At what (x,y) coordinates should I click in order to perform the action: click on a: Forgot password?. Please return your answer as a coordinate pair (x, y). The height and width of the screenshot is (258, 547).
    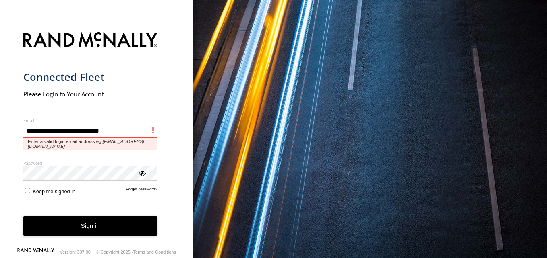
    Looking at the image, I should click on (142, 191).